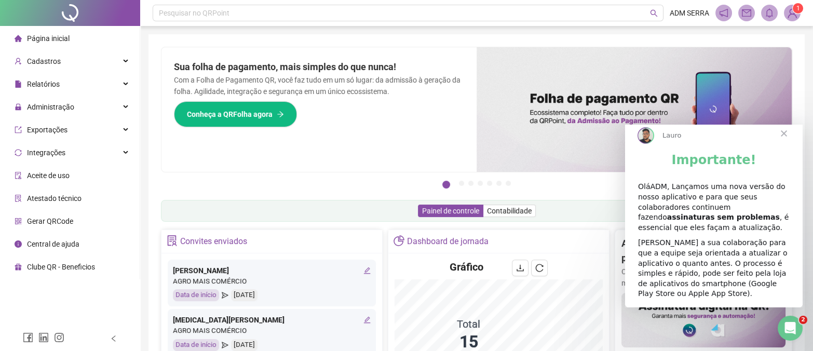 Image resolution: width=813 pixels, height=351 pixels. What do you see at coordinates (89, 83) in the screenshot?
I see `div: OláADM, Lançamos uma nova versão do nosso aplicativo e para que seus colaboradores continuem faze...` at bounding box center [89, 83].